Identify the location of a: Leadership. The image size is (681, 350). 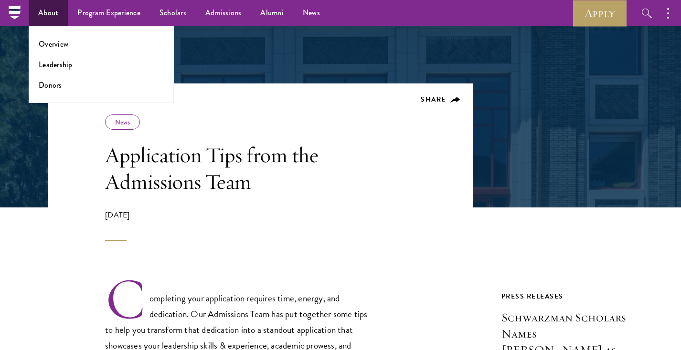
(55, 64).